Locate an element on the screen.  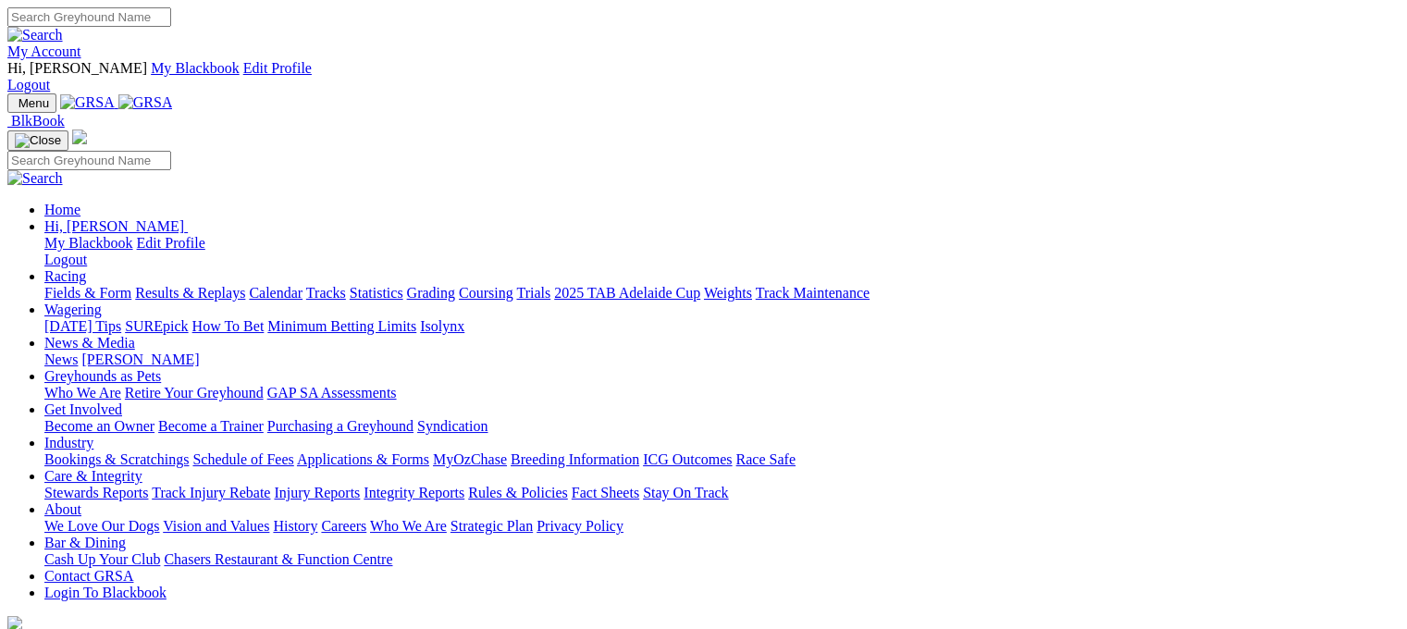
a: How To Bet is located at coordinates (228, 326).